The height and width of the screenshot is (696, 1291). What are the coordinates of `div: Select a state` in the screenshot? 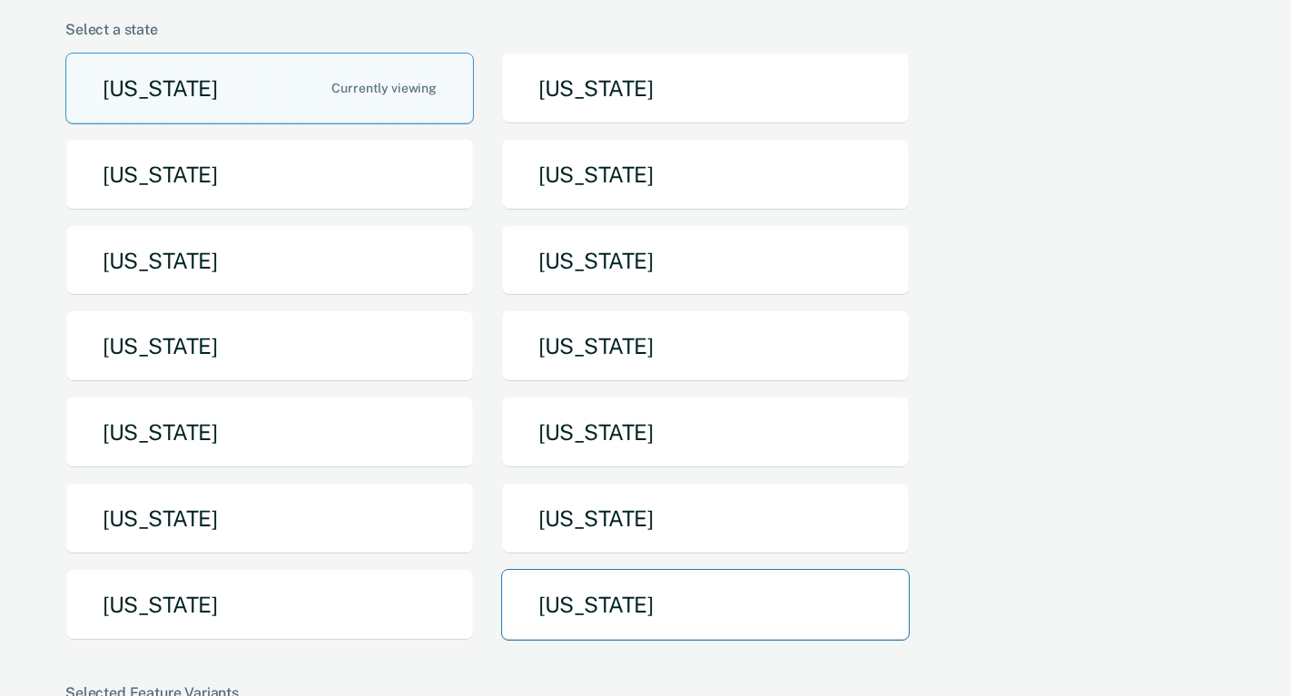 It's located at (642, 29).